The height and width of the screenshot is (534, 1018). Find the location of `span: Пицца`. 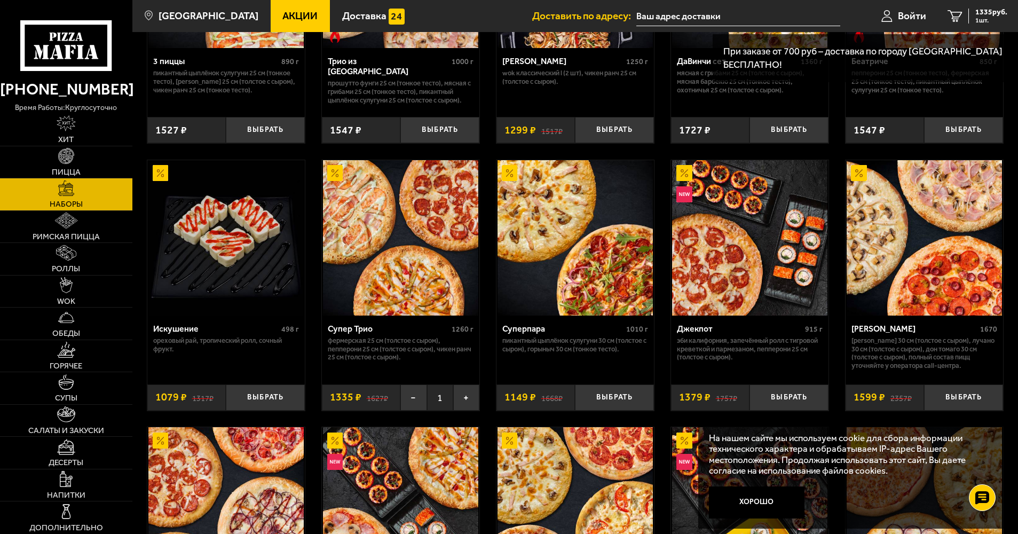

span: Пицца is located at coordinates (66, 172).